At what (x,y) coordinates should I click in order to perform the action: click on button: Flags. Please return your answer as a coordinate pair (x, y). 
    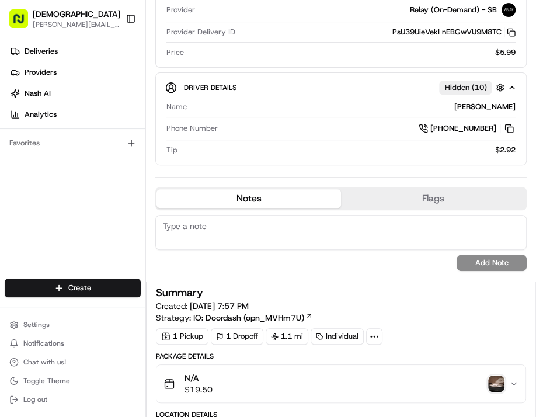
    Looking at the image, I should click on (433, 198).